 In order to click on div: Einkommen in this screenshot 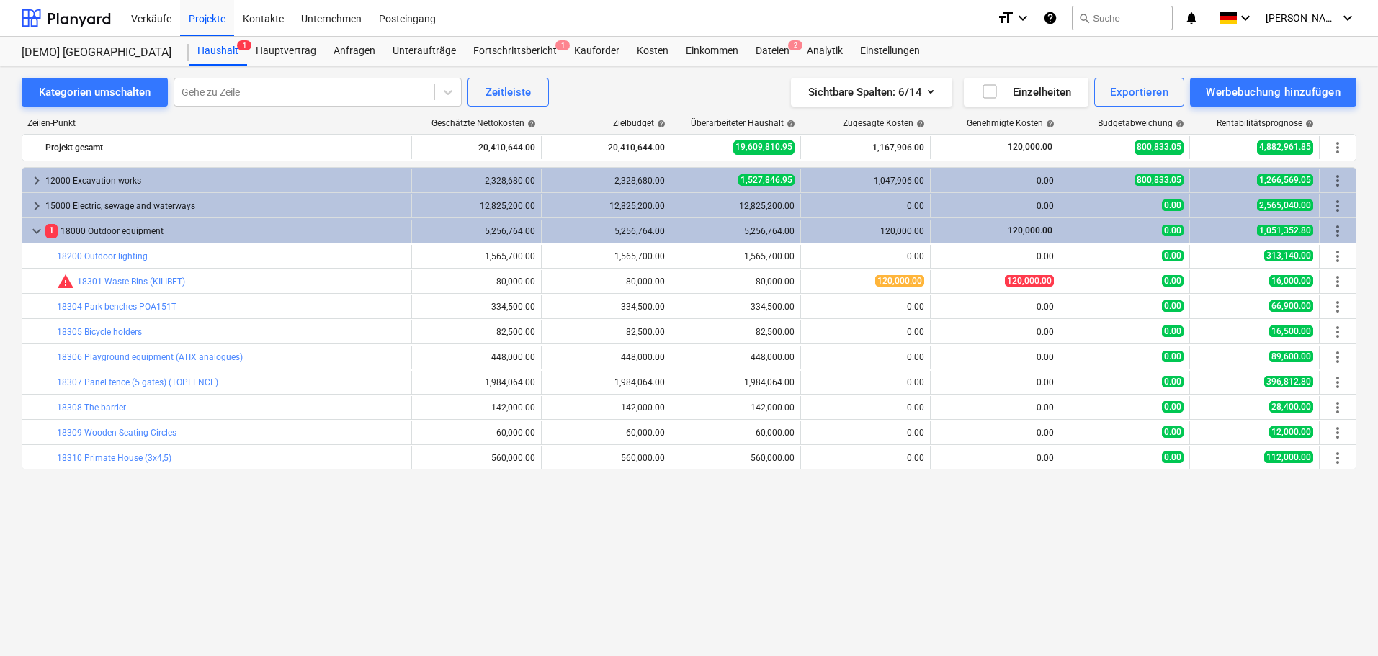, I will do `click(711, 51)`.